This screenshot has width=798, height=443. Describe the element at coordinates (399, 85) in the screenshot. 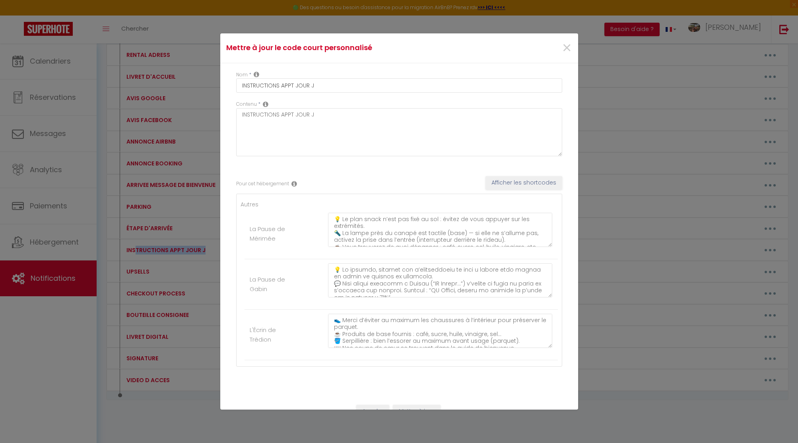

I see `input: Custom code name` at that location.